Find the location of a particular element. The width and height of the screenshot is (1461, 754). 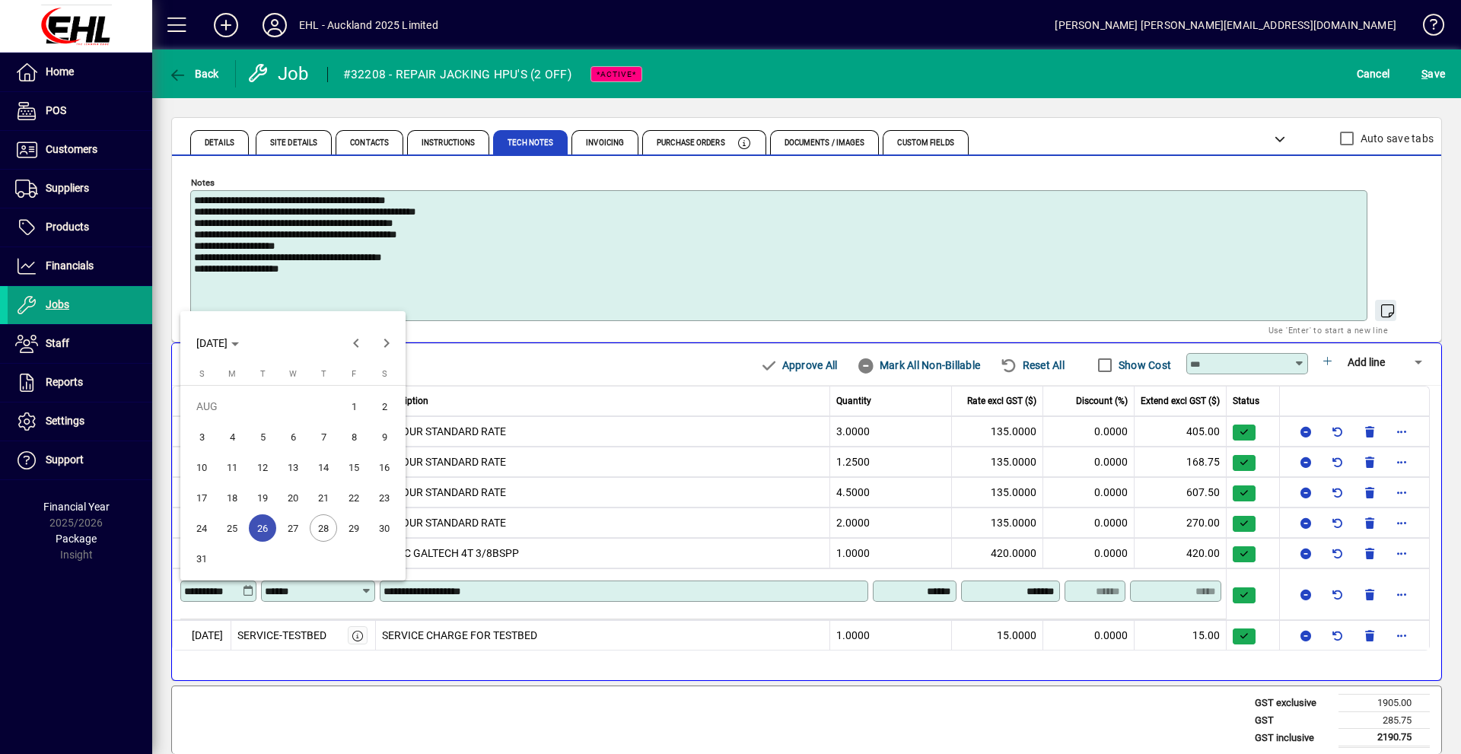

button: Fri Aug 01 2025 is located at coordinates (354, 406).